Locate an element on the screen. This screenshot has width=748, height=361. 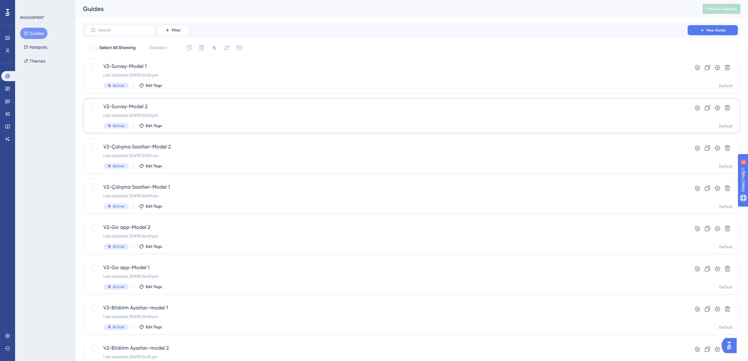
input: Search is located at coordinates (124, 30).